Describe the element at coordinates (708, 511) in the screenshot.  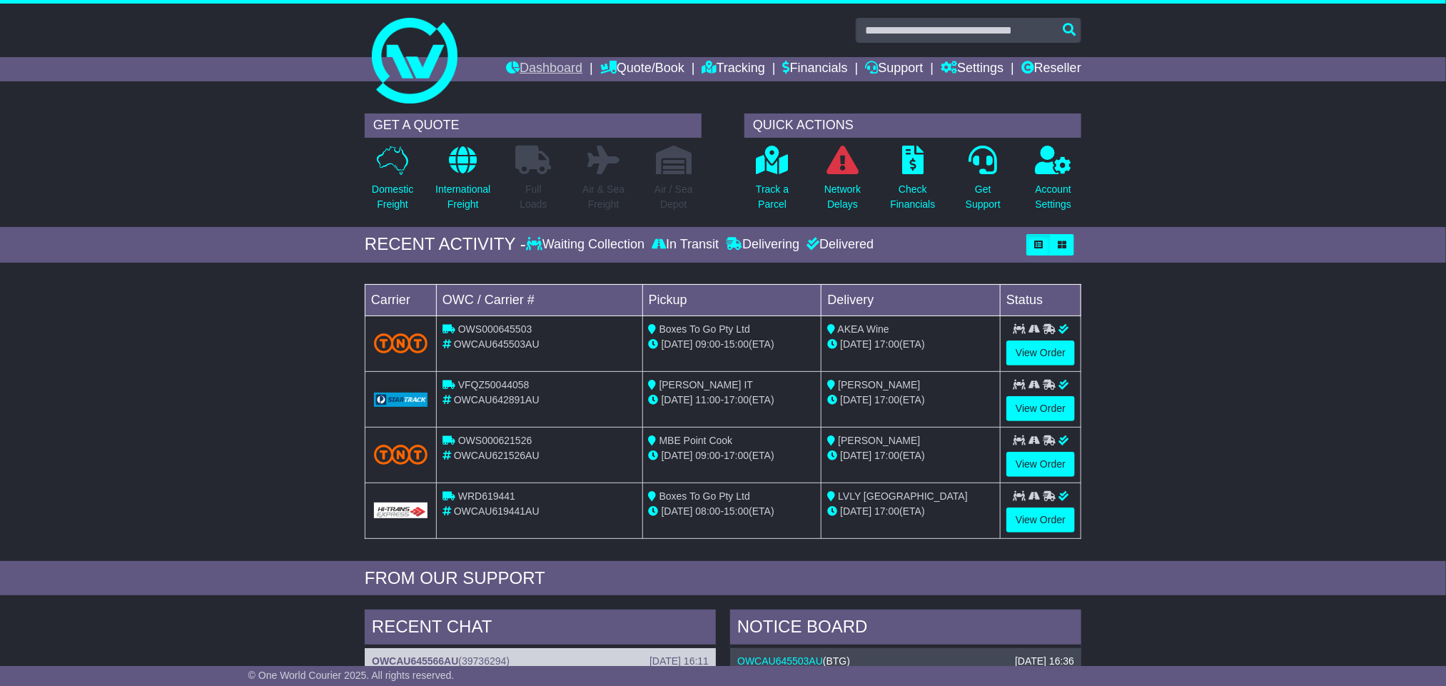
I see `span: 08:00` at that location.